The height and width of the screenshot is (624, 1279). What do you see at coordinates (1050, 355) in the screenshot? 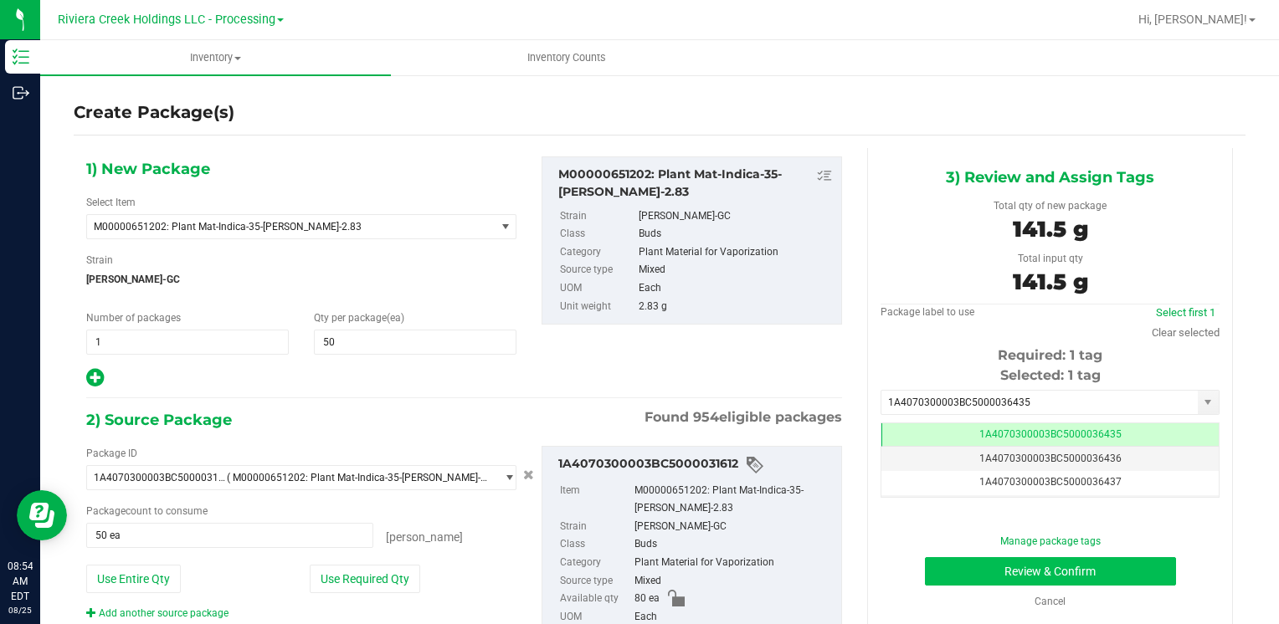
I see `span: Required: 1 tag` at bounding box center [1050, 355].